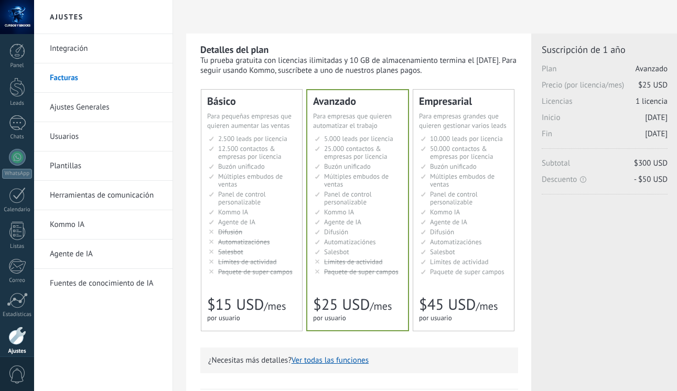  Describe the element at coordinates (249, 121) in the screenshot. I see `span: Para pequeñas empresas que quieren aumentar las ventas` at that location.